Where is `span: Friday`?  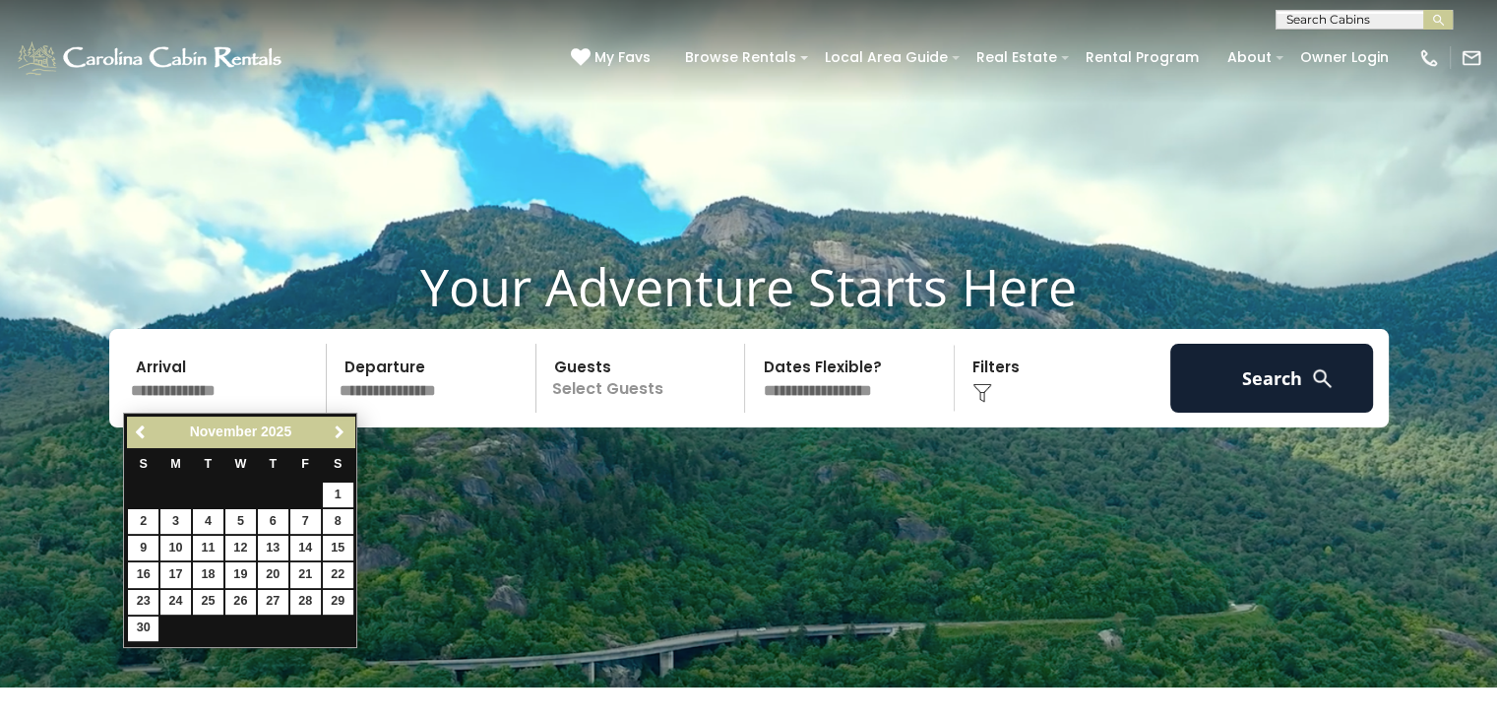 span: Friday is located at coordinates (305, 464).